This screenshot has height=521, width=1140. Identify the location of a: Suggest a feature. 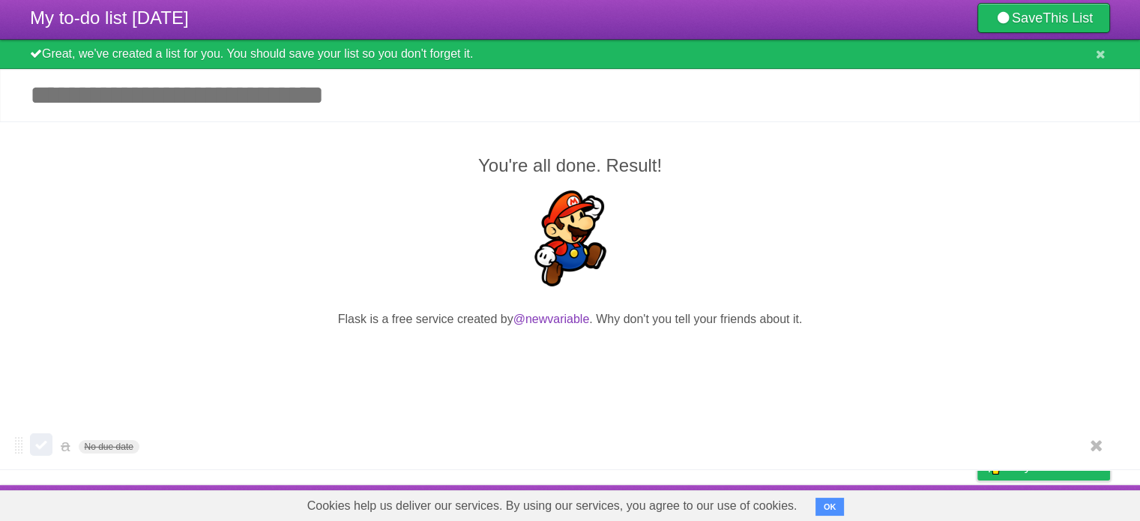
(1063, 503).